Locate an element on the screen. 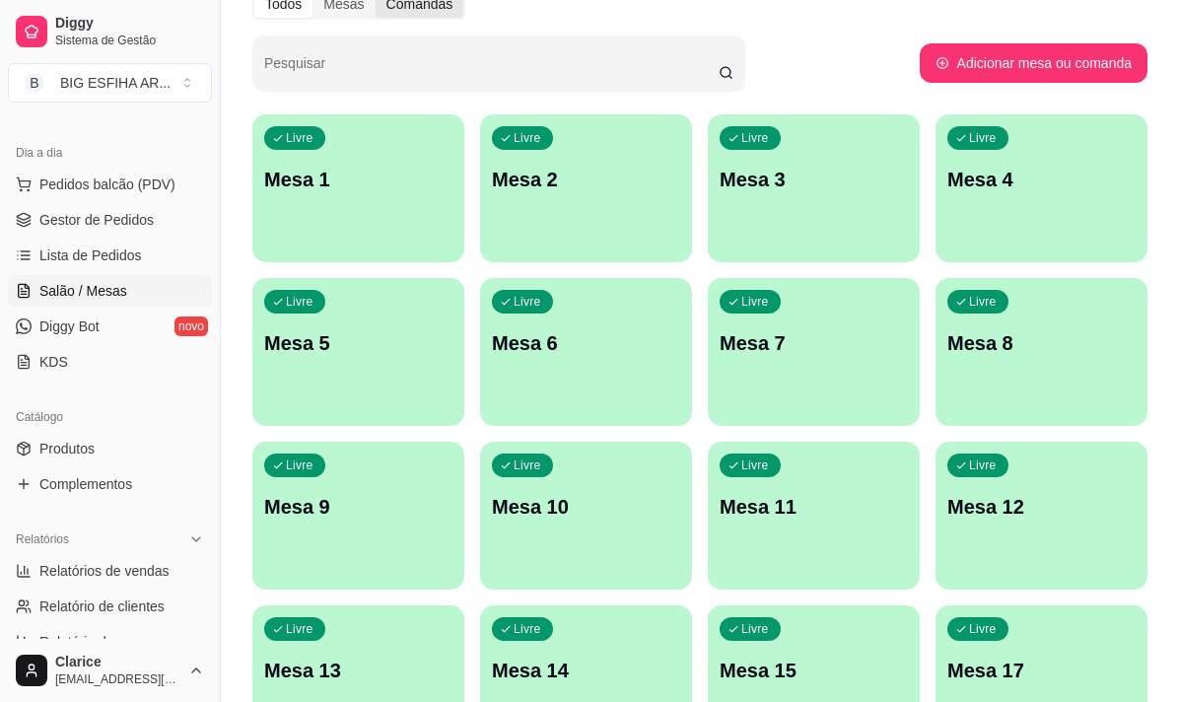 This screenshot has height=702, width=1179. p: Mesa 17 is located at coordinates (1041, 670).